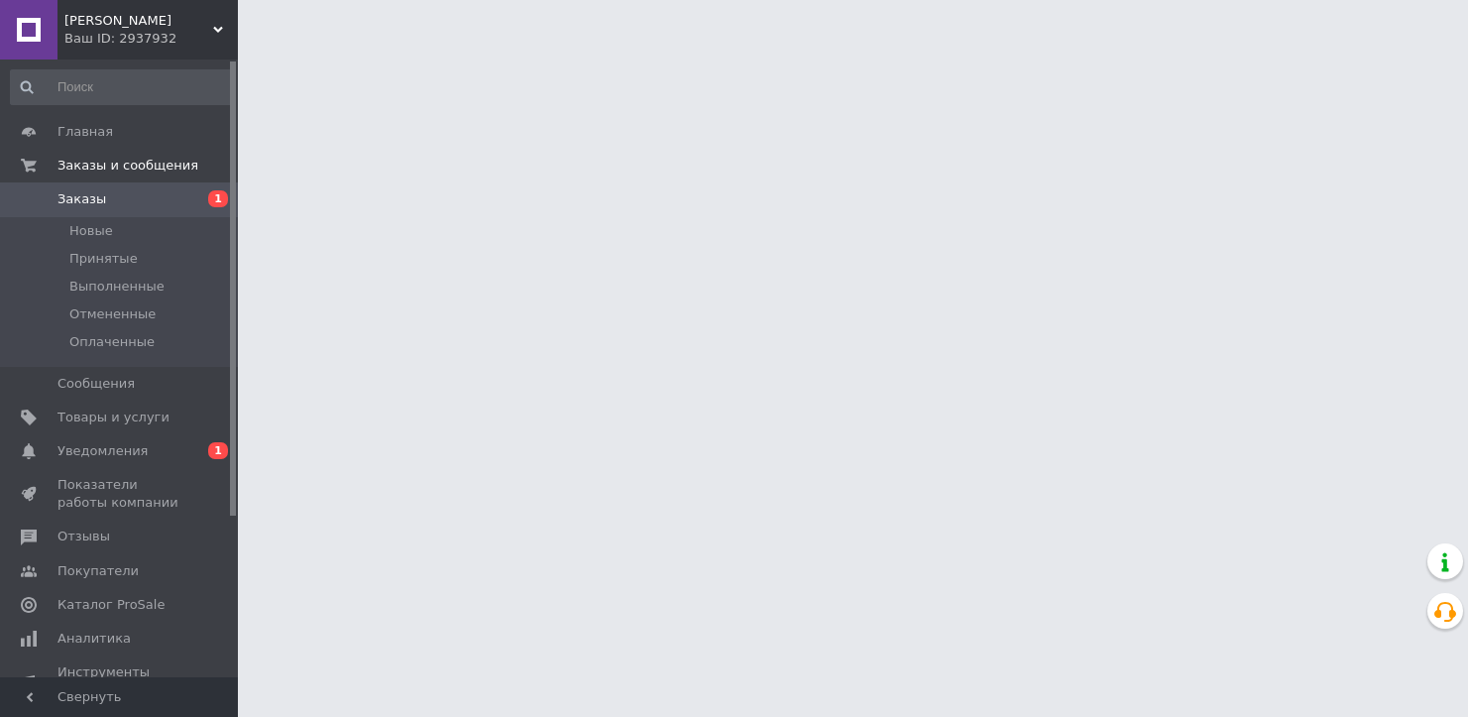 The image size is (1468, 717). What do you see at coordinates (113, 417) in the screenshot?
I see `span: Товары и услуги` at bounding box center [113, 417].